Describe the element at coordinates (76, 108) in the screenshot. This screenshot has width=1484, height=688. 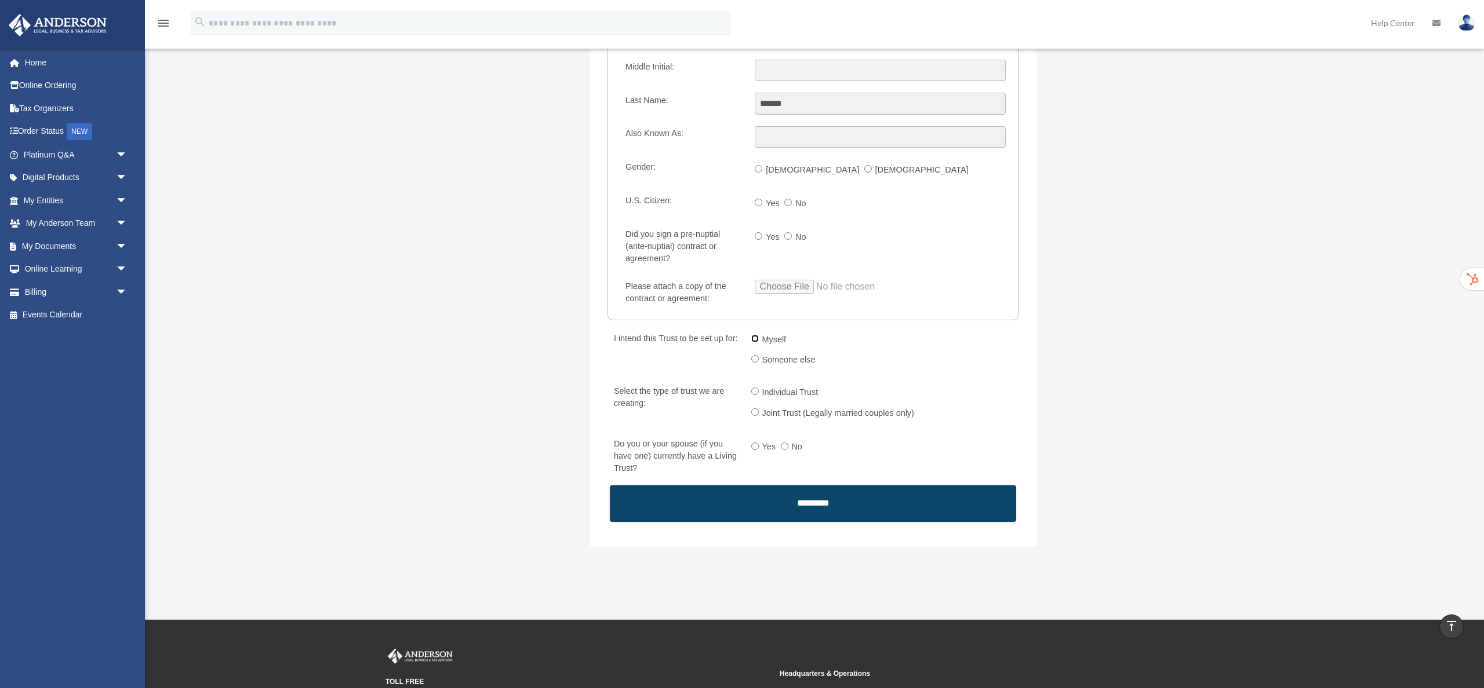
I see `a: Tax Organizers` at that location.